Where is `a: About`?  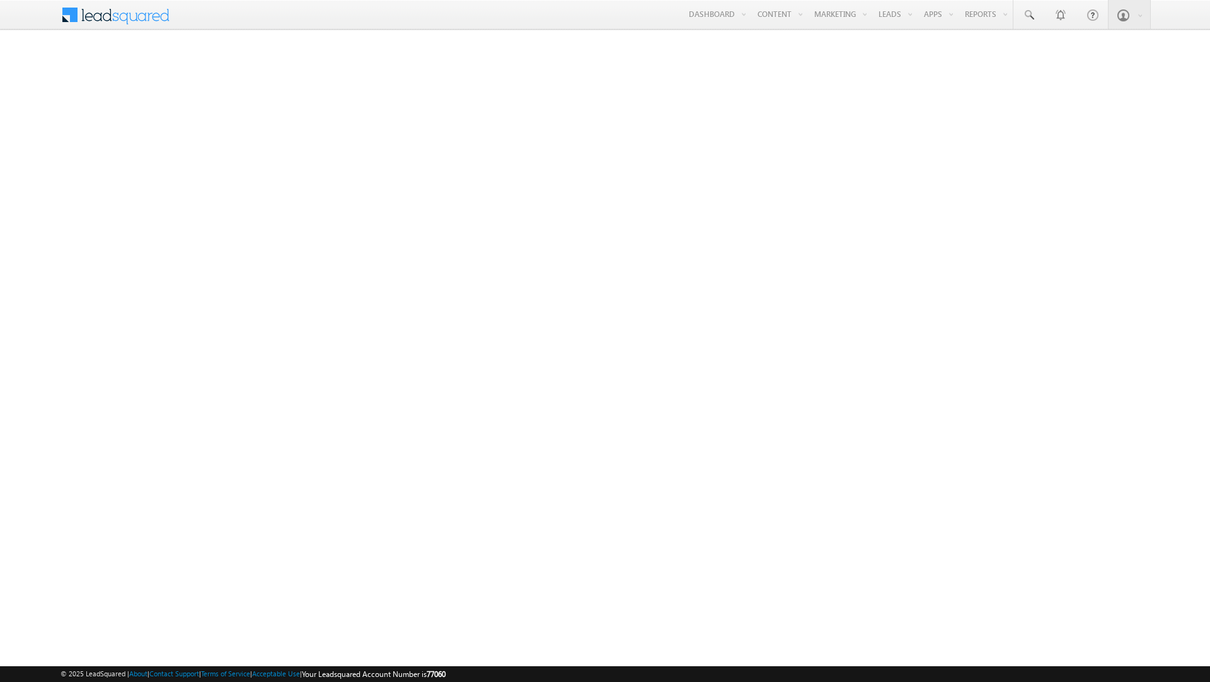
a: About is located at coordinates (138, 673).